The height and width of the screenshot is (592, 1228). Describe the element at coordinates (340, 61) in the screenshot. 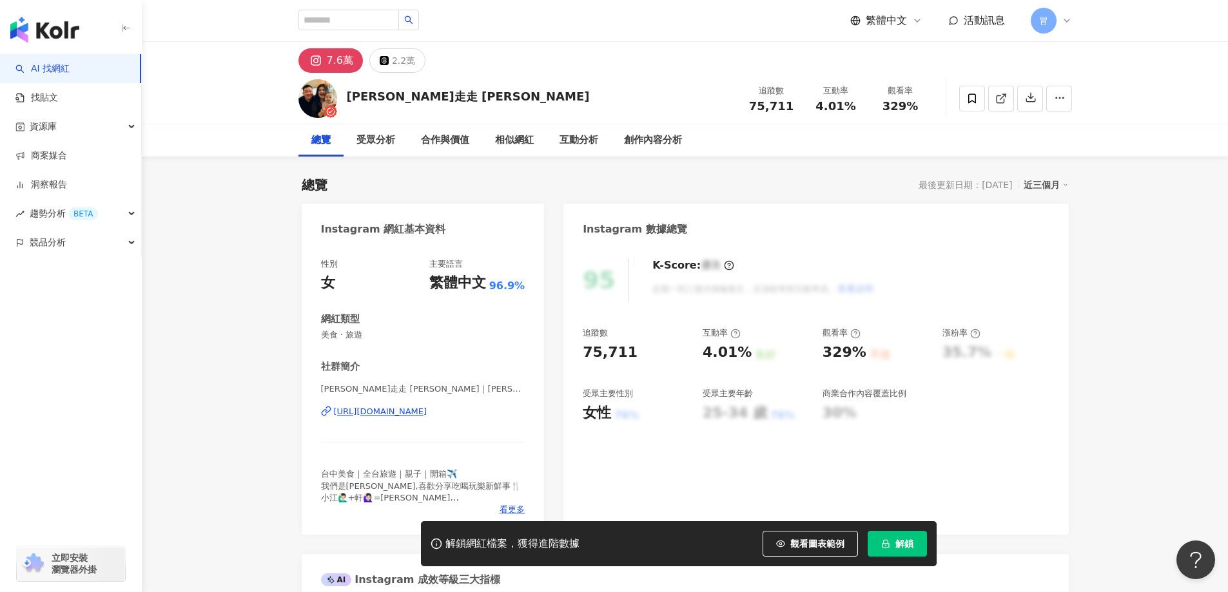

I see `div: 7.6萬` at that location.